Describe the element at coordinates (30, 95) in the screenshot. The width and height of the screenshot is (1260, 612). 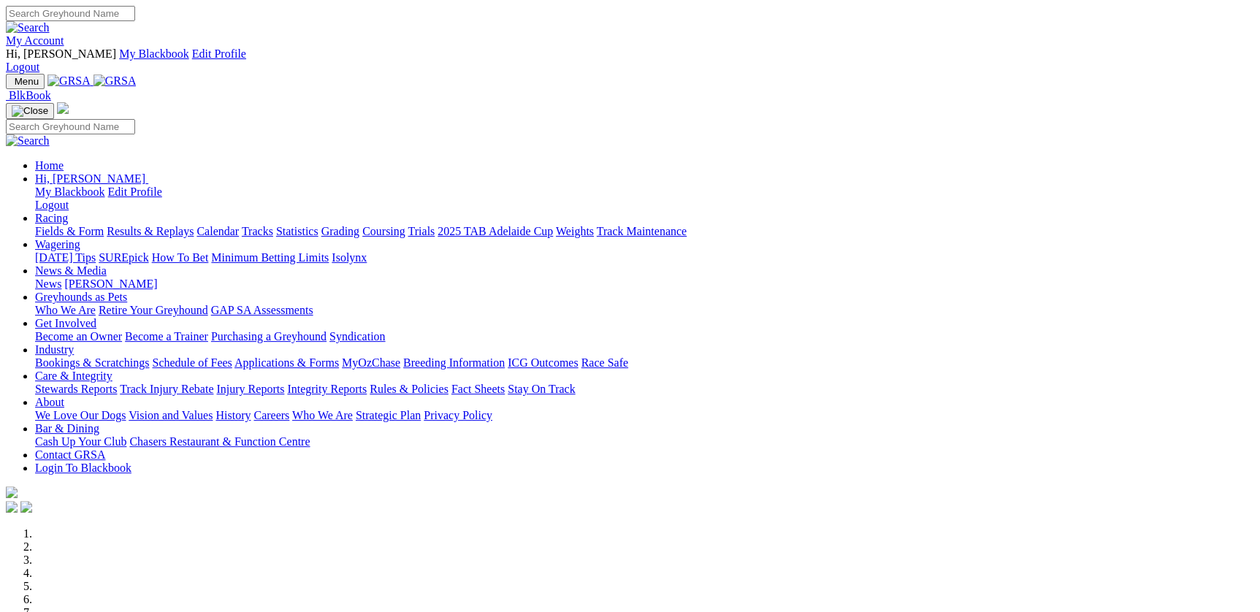
I see `span: BlkBook` at that location.